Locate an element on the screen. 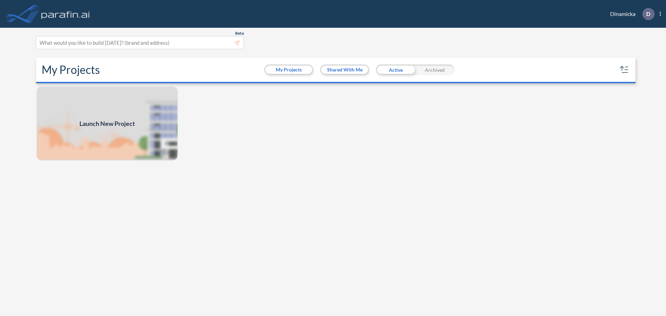  span: Beta is located at coordinates (239, 33).